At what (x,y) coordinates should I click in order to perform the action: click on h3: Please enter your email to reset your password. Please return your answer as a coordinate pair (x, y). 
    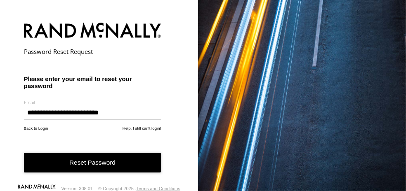
    Looking at the image, I should click on (92, 82).